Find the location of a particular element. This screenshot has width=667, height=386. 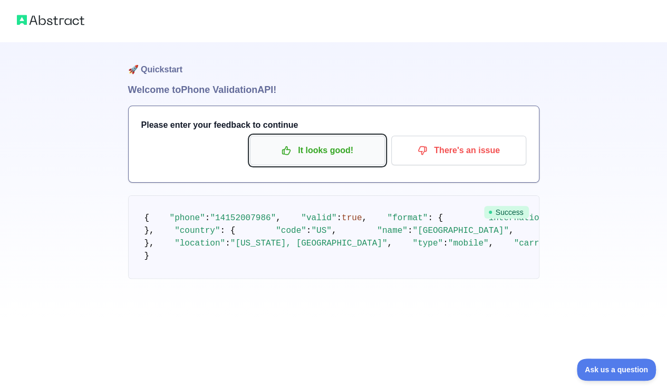

span: true is located at coordinates (352, 218).